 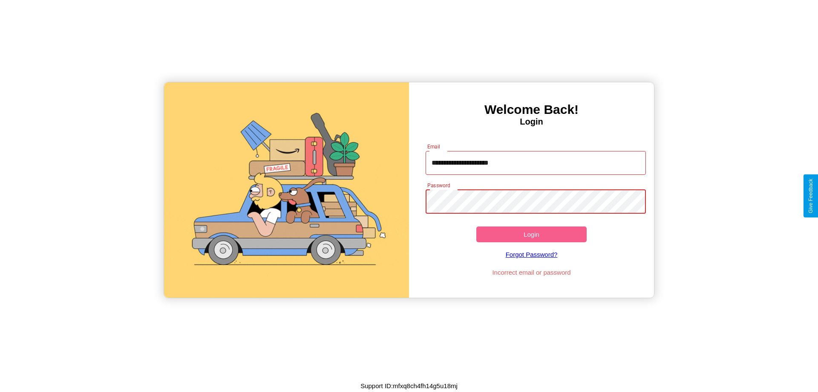 I want to click on img: gif, so click(x=286, y=190).